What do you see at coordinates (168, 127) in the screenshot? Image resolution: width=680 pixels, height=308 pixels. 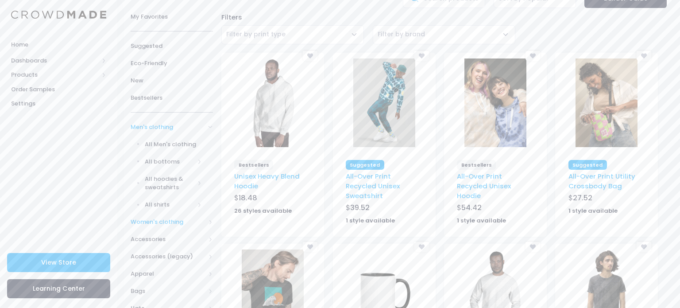 I see `span: Men's clothing` at bounding box center [168, 127].